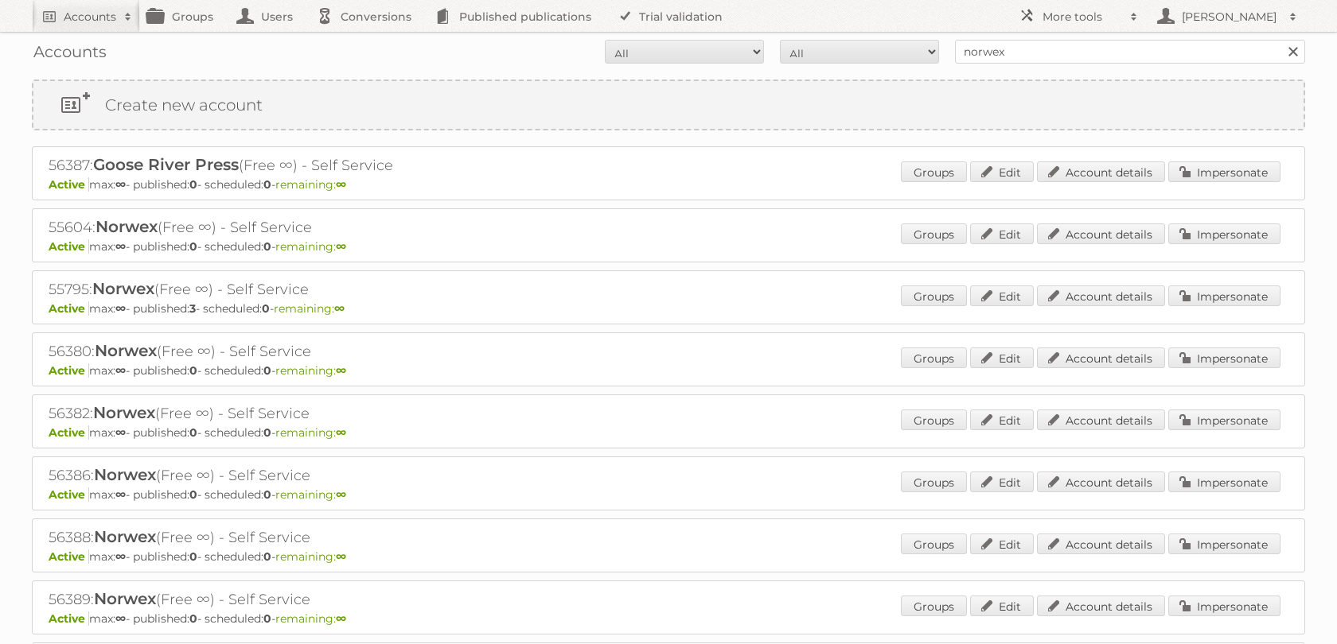 The height and width of the screenshot is (644, 1337). Describe the element at coordinates (668, 105) in the screenshot. I see `a: Create new account` at that location.